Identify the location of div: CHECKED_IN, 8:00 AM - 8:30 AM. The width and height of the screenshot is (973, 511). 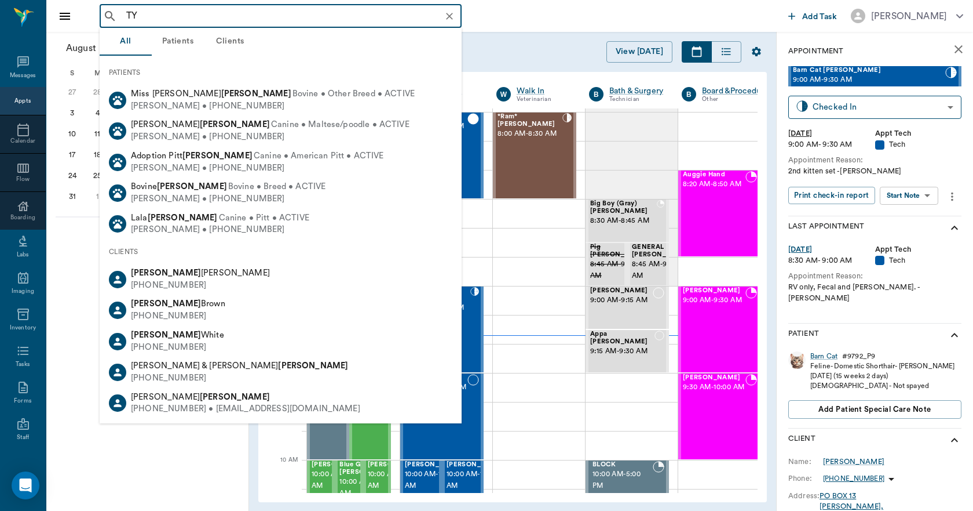
(535, 155).